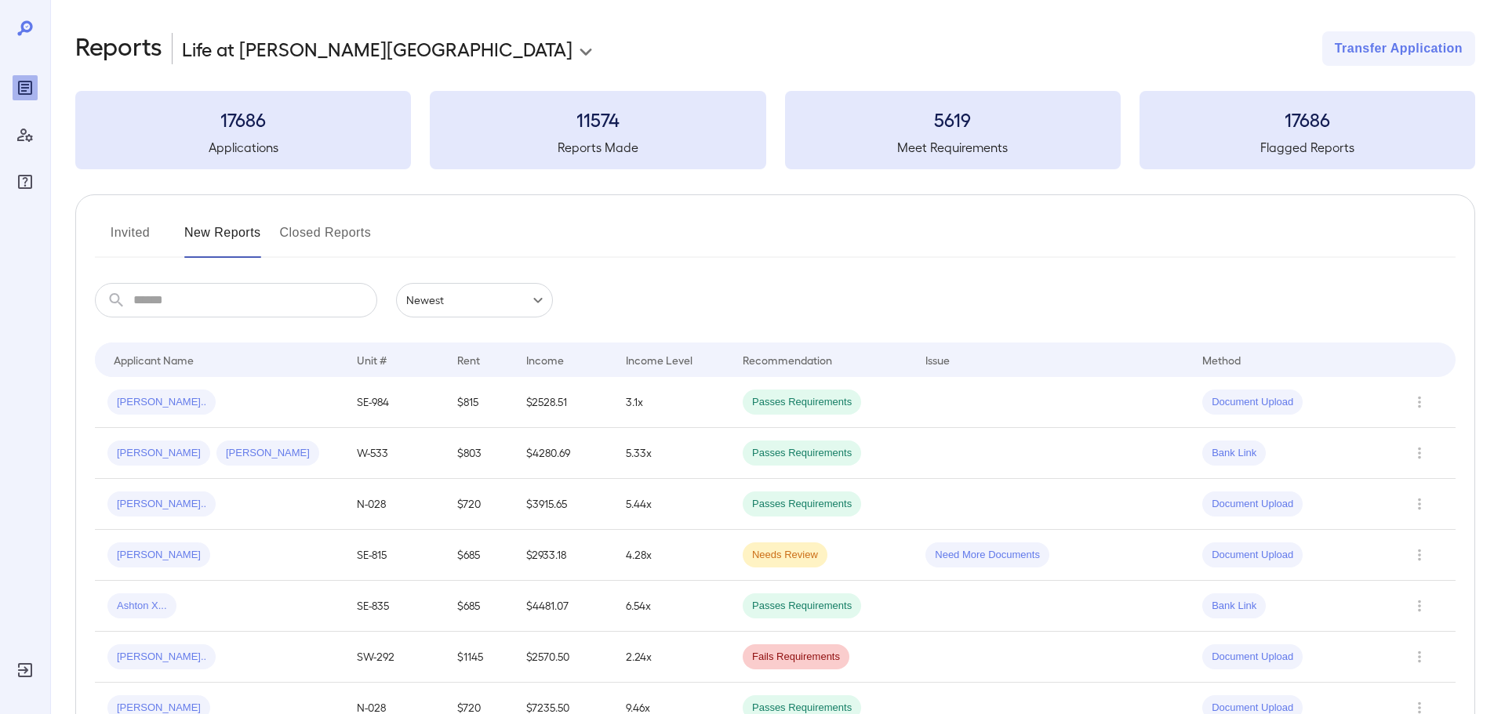  Describe the element at coordinates (1398, 49) in the screenshot. I see `button: Transfer Application` at that location.